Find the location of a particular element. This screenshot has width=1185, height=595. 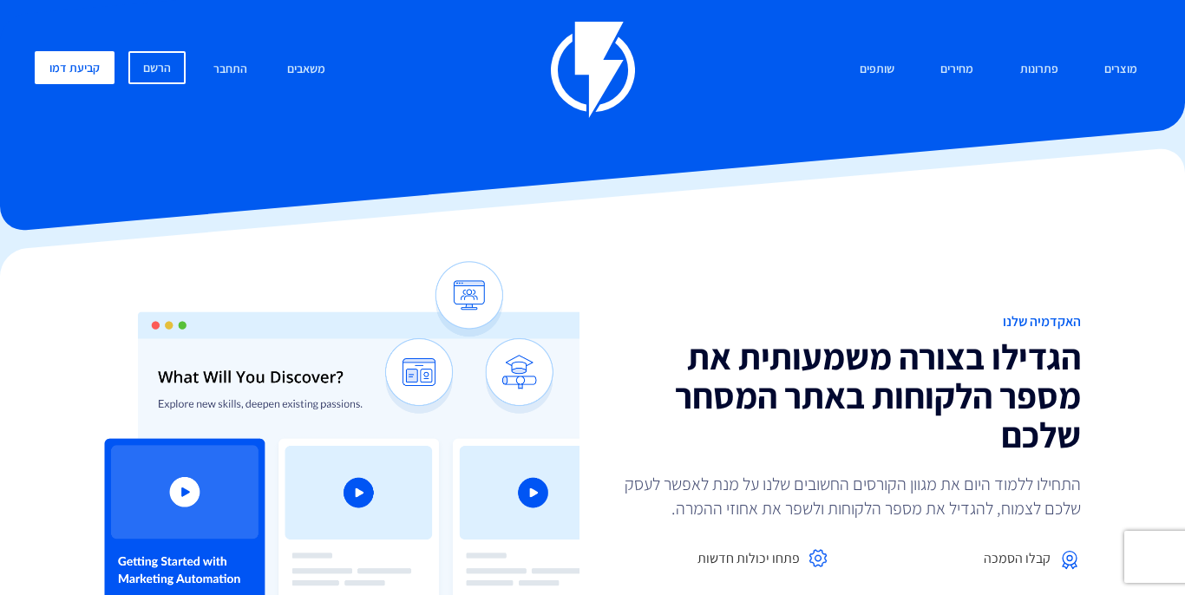

a: פתרונות is located at coordinates (1040, 69).